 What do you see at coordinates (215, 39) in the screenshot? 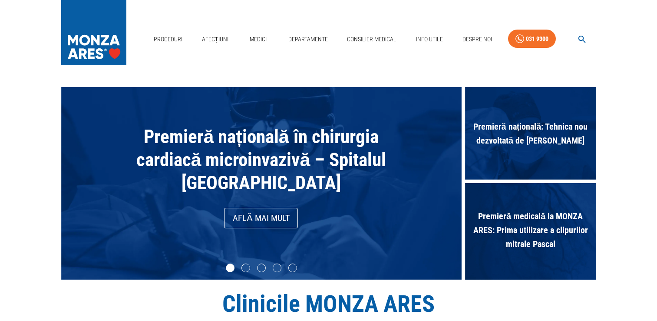
I see `a: Afecțiuni` at bounding box center [215, 39].